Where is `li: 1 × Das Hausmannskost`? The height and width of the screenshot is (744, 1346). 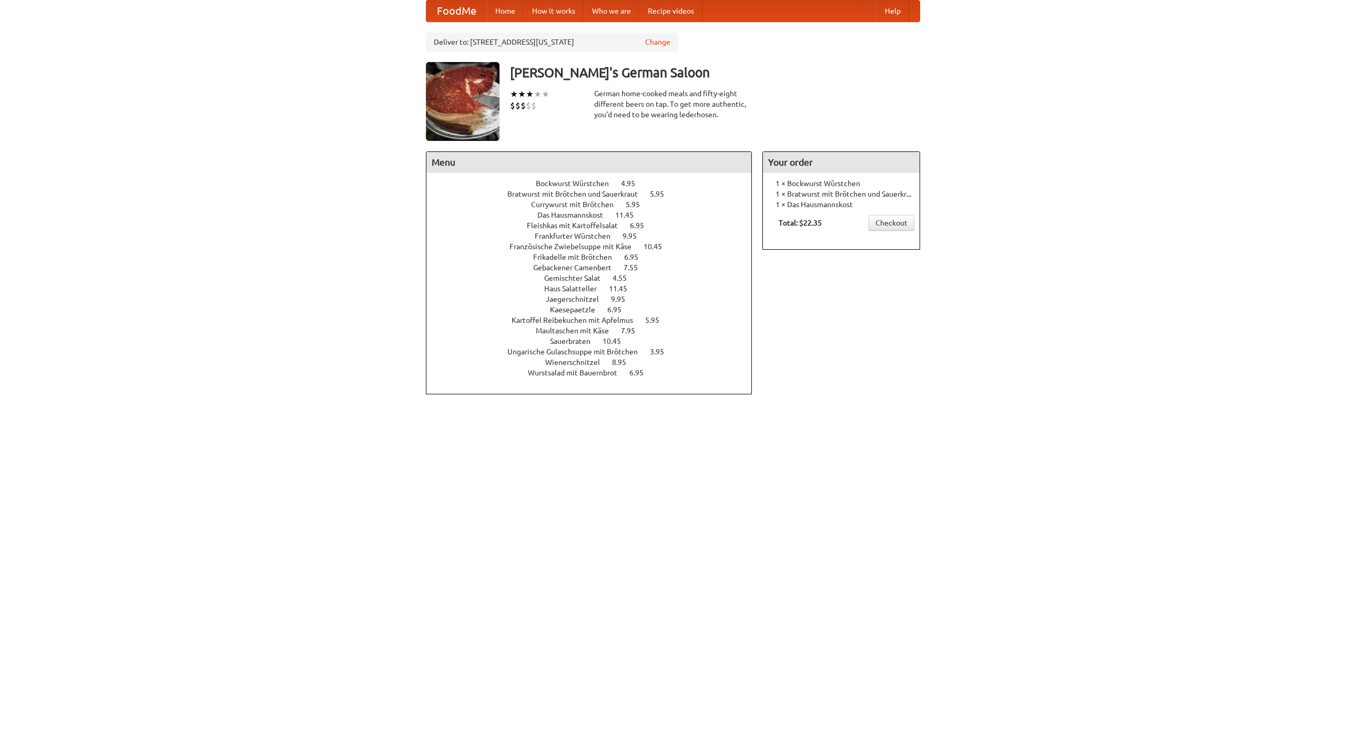 li: 1 × Das Hausmannskost is located at coordinates (841, 205).